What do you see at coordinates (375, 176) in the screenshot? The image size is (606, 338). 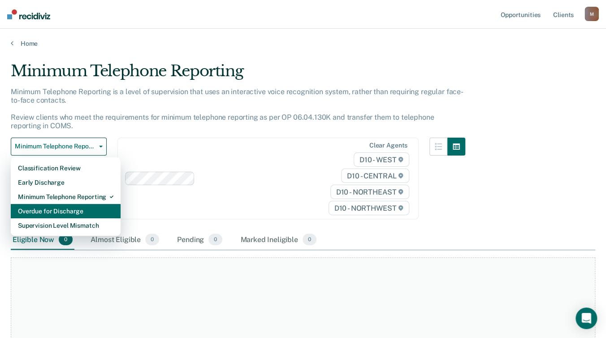 I see `span: D10 - CENTRAL` at bounding box center [375, 176].